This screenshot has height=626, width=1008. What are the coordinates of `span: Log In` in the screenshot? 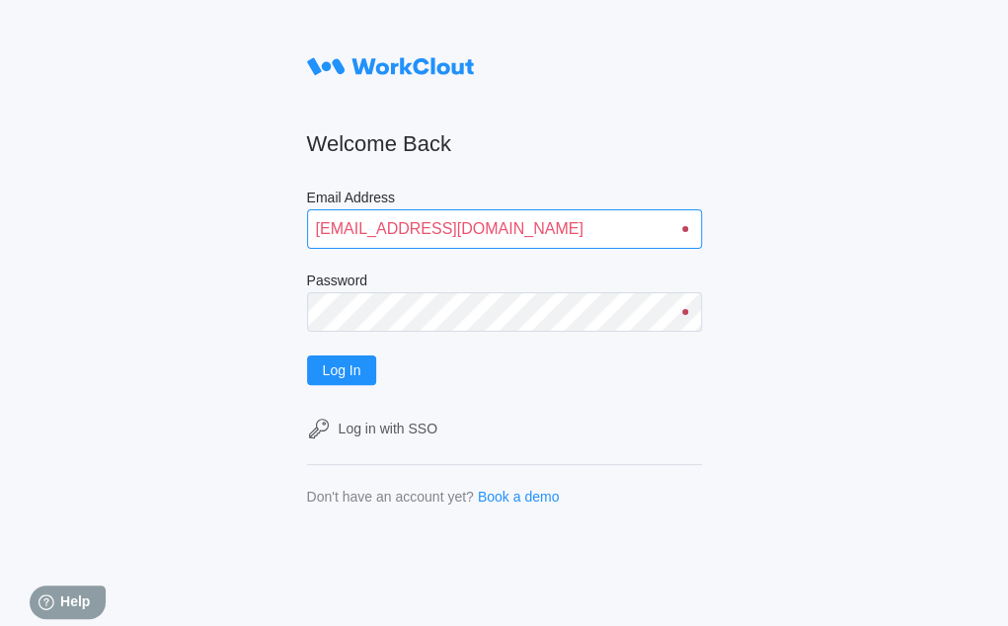 It's located at (342, 370).